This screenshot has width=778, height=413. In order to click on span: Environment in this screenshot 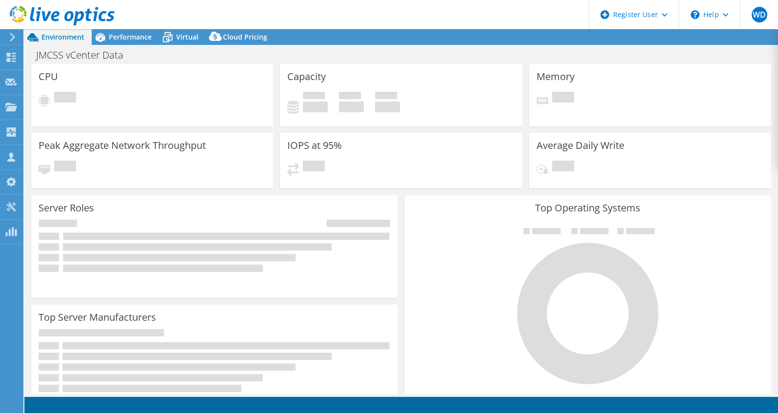, I will do `click(63, 37)`.